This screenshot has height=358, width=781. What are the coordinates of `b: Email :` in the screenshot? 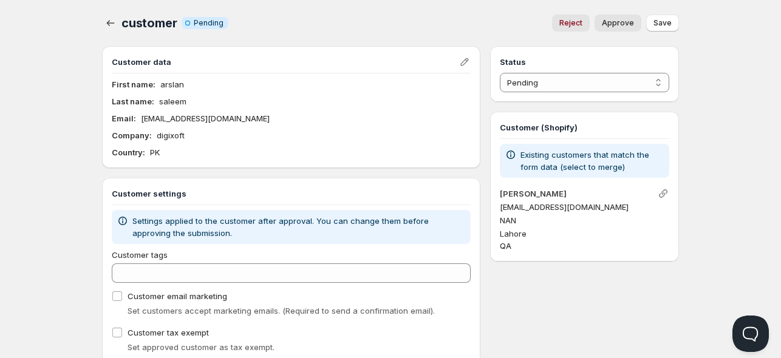 It's located at (124, 118).